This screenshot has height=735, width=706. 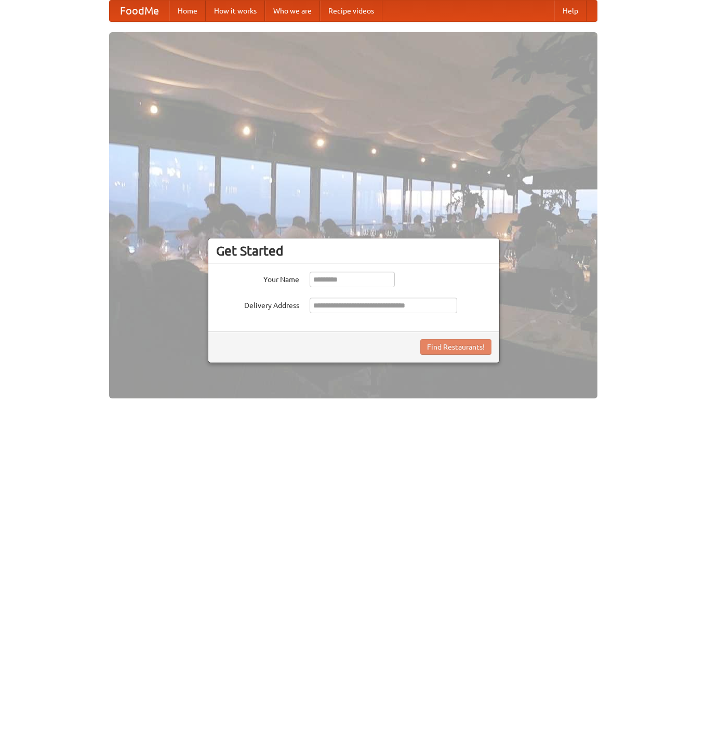 I want to click on a: Recipe videos, so click(x=351, y=11).